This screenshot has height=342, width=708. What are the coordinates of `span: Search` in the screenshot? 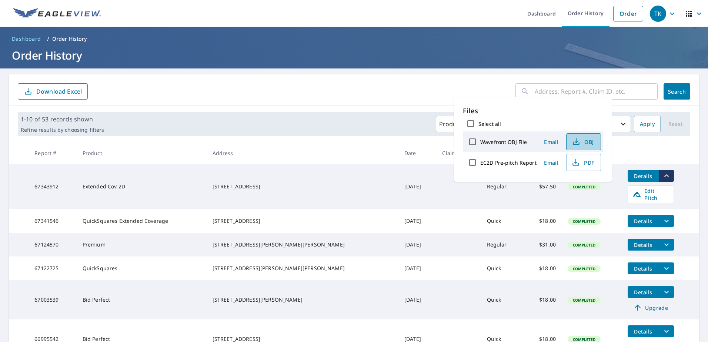 It's located at (677, 92).